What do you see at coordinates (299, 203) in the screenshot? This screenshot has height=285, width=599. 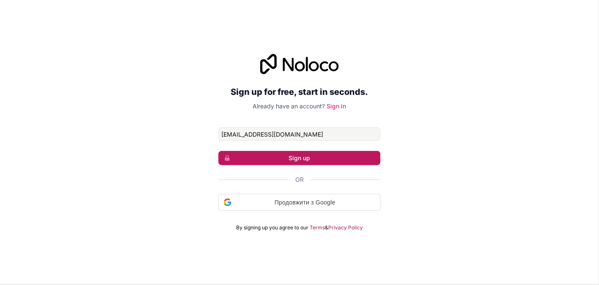 I see `div: Продовжити з Google` at bounding box center [299, 203].